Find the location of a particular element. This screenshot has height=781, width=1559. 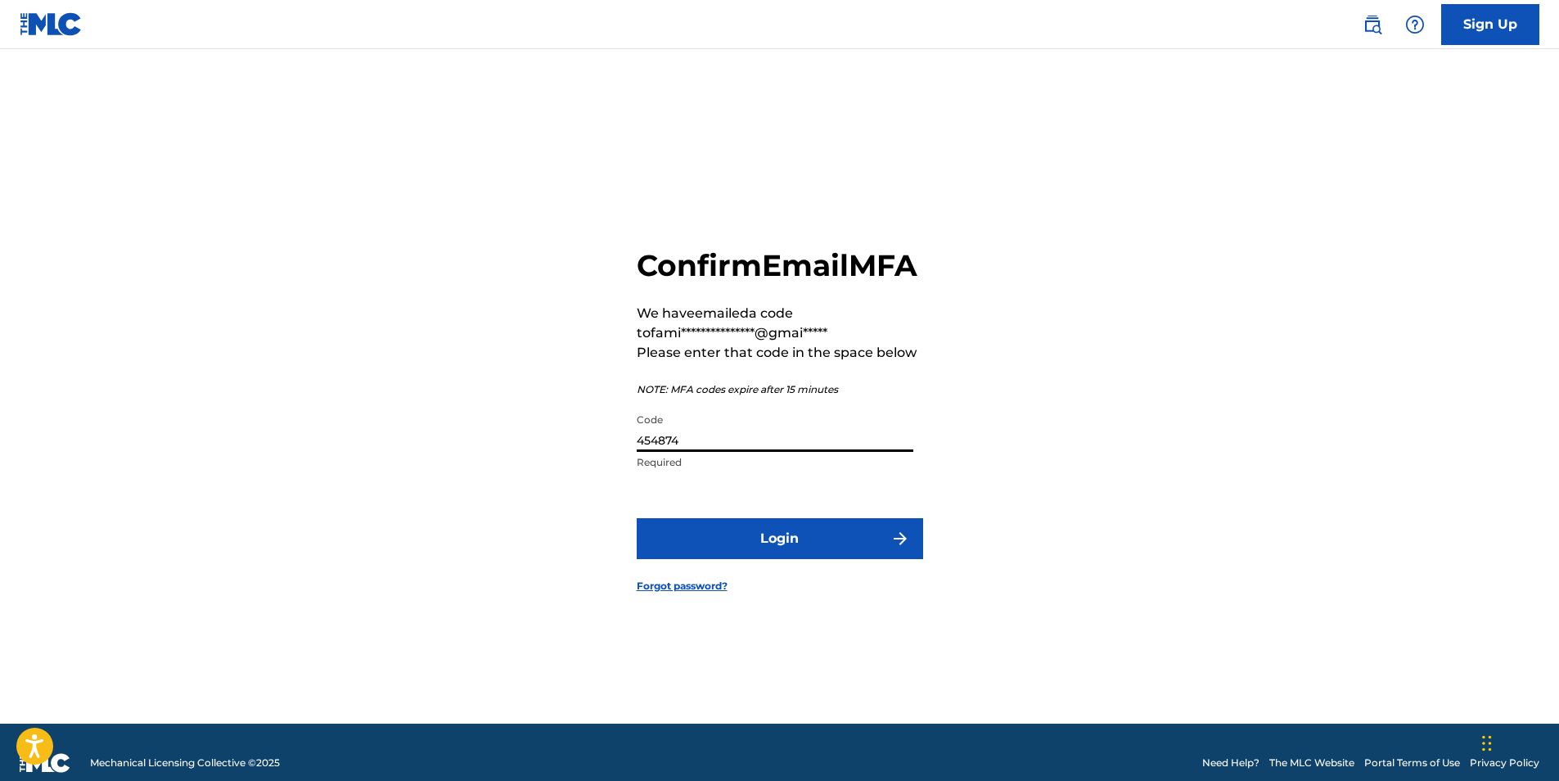

h2: Confirm Email MFA is located at coordinates (780, 265).